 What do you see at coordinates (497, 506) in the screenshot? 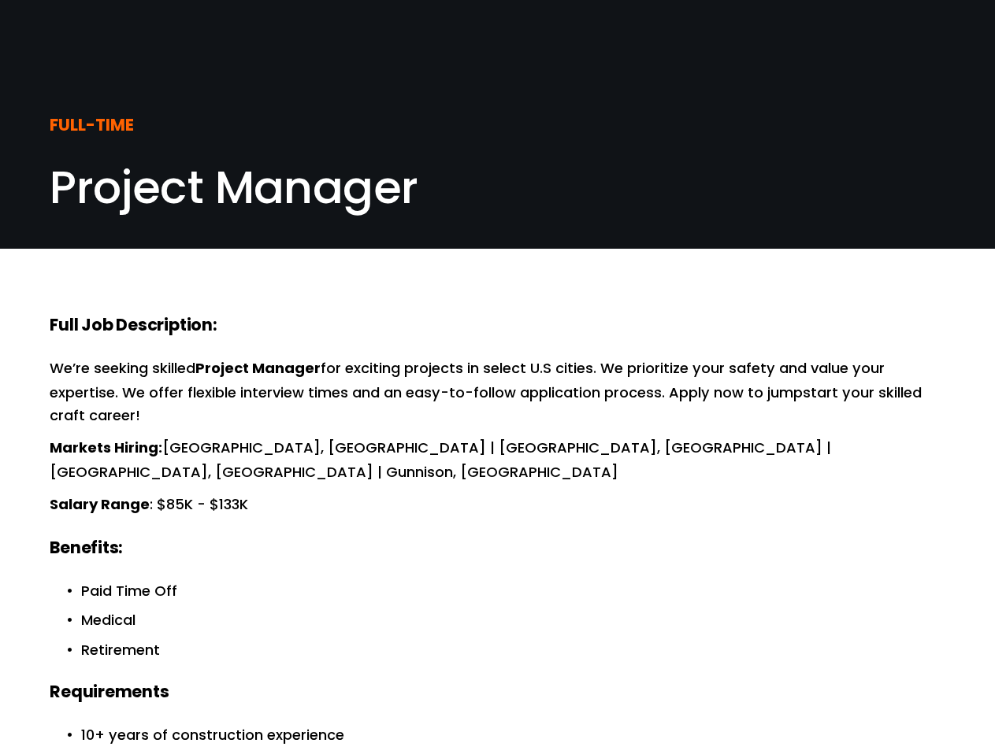
I see `p: : $85K - $133K` at bounding box center [497, 506].